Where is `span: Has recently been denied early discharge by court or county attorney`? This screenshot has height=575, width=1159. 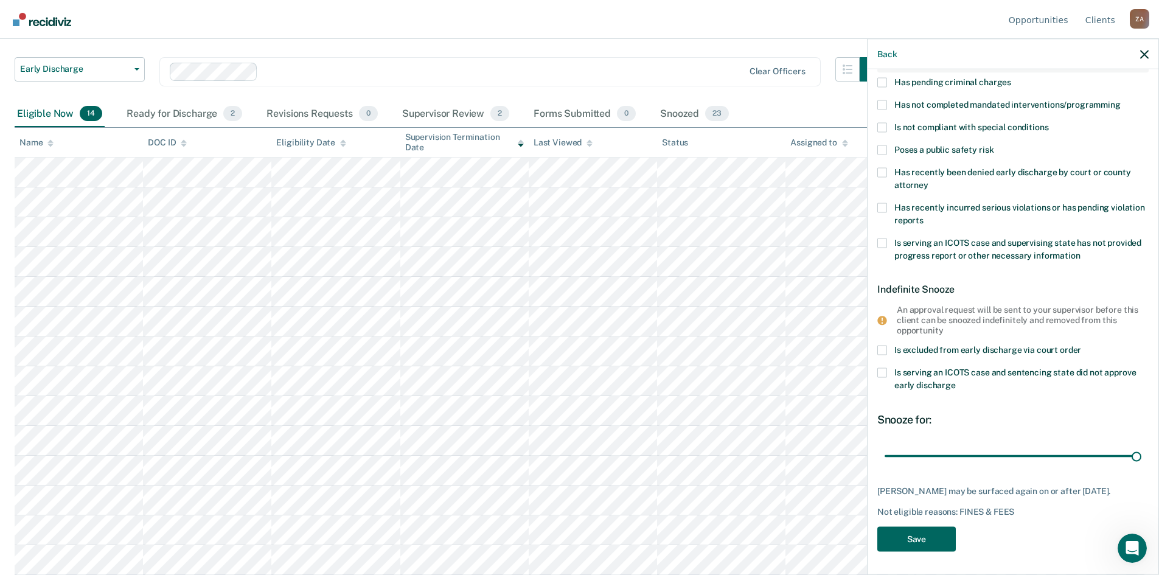
span: Has recently been denied early discharge by court or county attorney is located at coordinates (1012, 178).